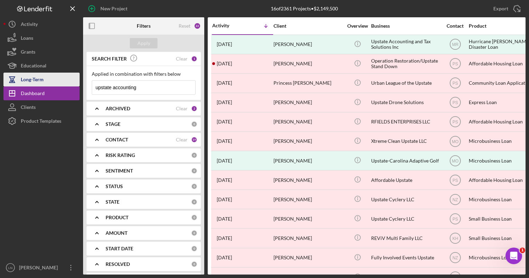 The height and width of the screenshot is (278, 529). Describe the element at coordinates (119, 171) in the screenshot. I see `b: SENTIMENT` at that location.